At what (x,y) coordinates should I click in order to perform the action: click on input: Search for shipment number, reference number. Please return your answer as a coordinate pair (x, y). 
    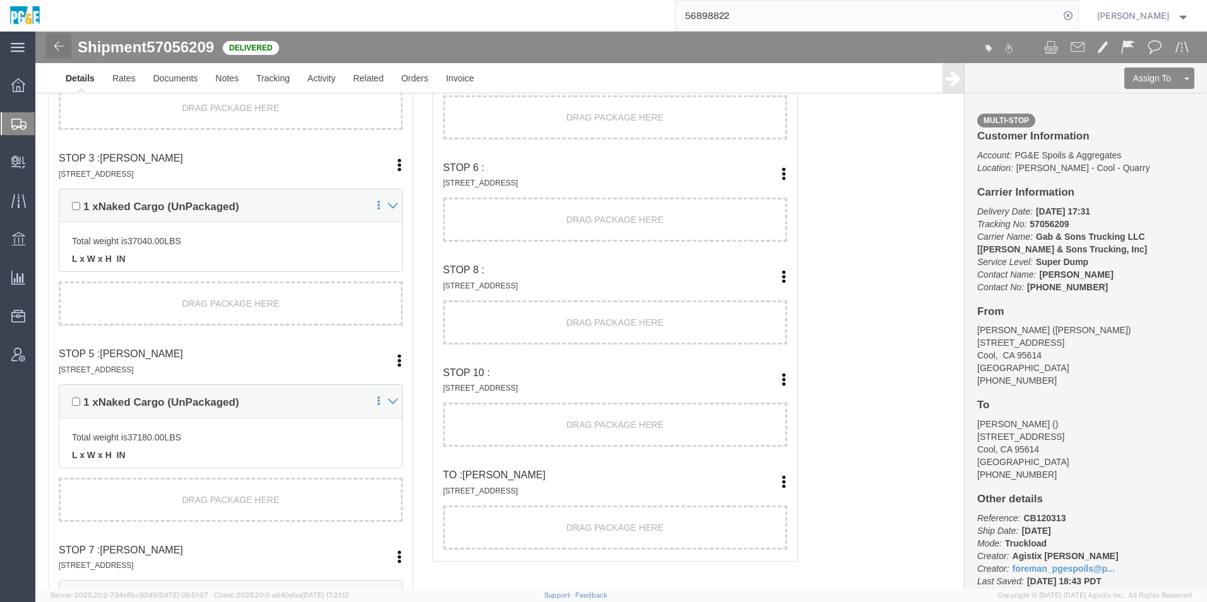
    Looking at the image, I should click on (867, 16).